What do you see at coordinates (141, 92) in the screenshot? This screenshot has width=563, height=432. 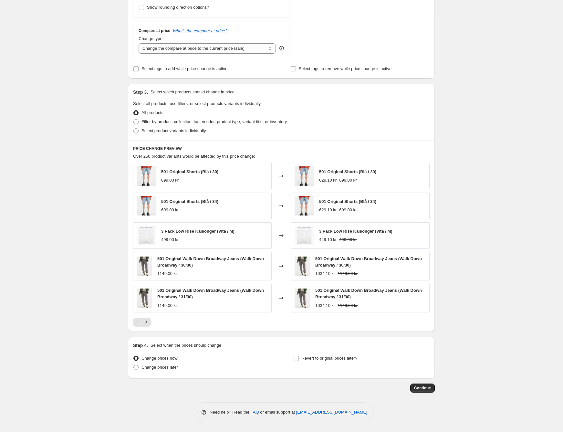 I see `h2: Step 3.` at bounding box center [141, 92].